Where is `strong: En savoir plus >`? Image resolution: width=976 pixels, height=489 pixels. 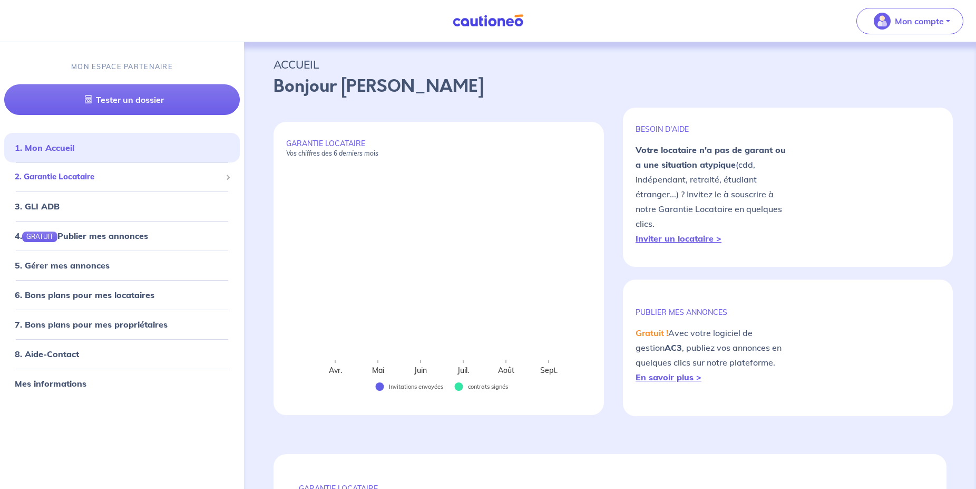 strong: En savoir plus > is located at coordinates (668, 377).